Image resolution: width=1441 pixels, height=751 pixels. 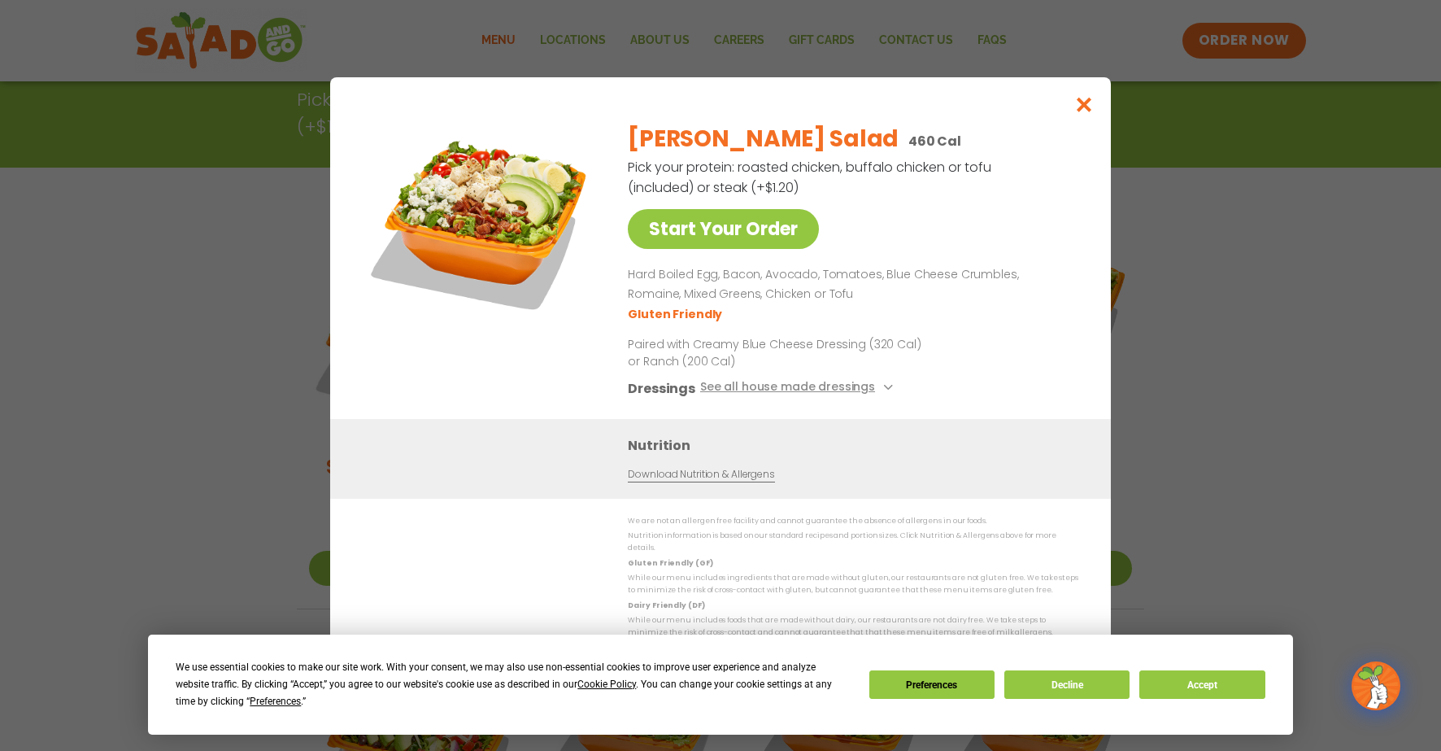 I want to click on div: Cookie Consent Prompt, so click(x=721, y=684).